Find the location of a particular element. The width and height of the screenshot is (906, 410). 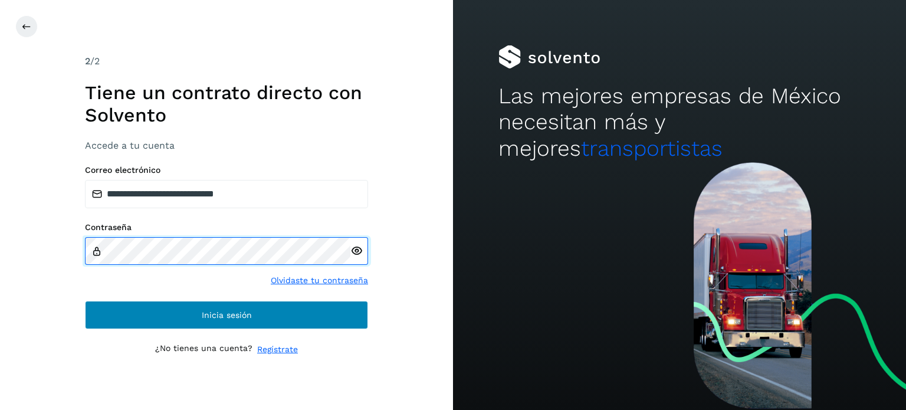

h3: Accede a tu cuenta is located at coordinates (226, 145).